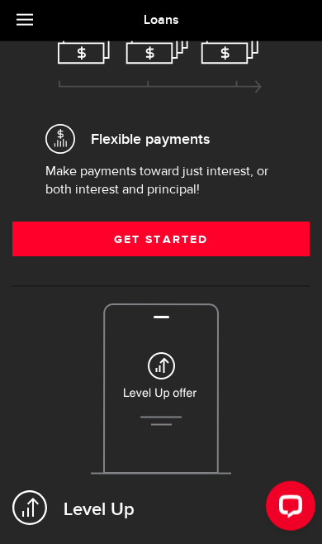 The width and height of the screenshot is (322, 544). Describe the element at coordinates (99, 510) in the screenshot. I see `h2: Level Up` at that location.